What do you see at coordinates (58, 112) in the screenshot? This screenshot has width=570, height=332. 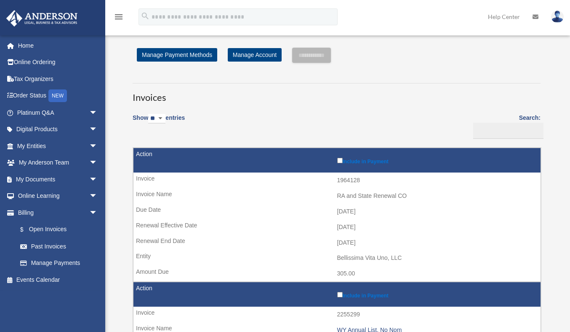 I see `a: Platinum Q&Aarrow_drop_down` at bounding box center [58, 112].